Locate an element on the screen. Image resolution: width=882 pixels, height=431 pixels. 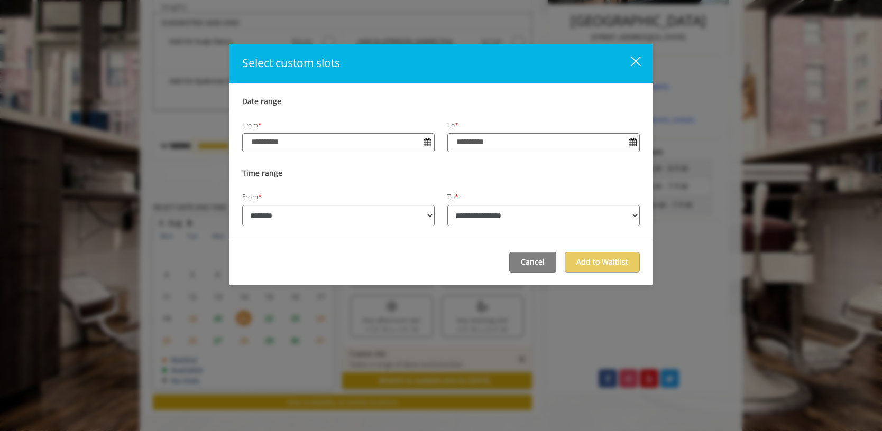
p: Time range is located at coordinates (441, 173).